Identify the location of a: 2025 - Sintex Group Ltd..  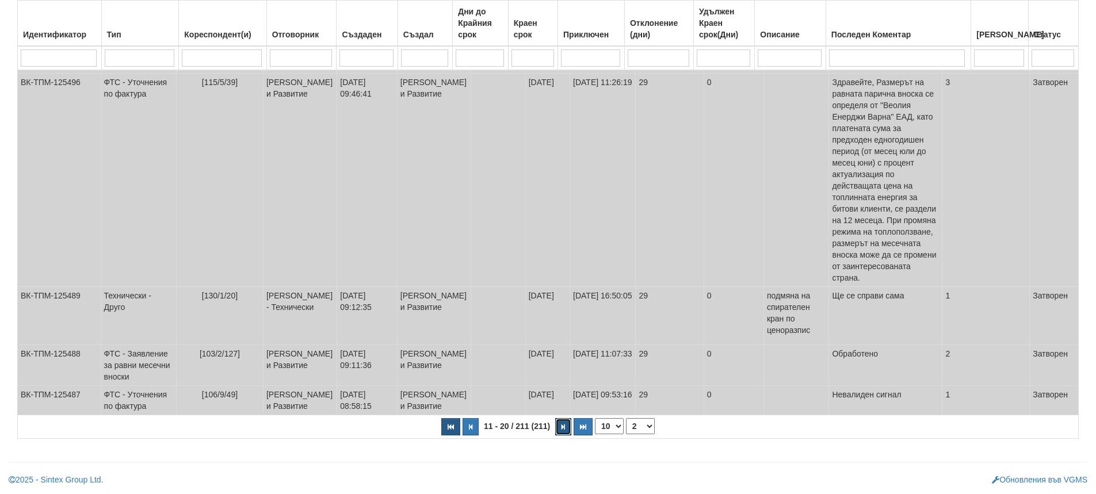
(56, 480).